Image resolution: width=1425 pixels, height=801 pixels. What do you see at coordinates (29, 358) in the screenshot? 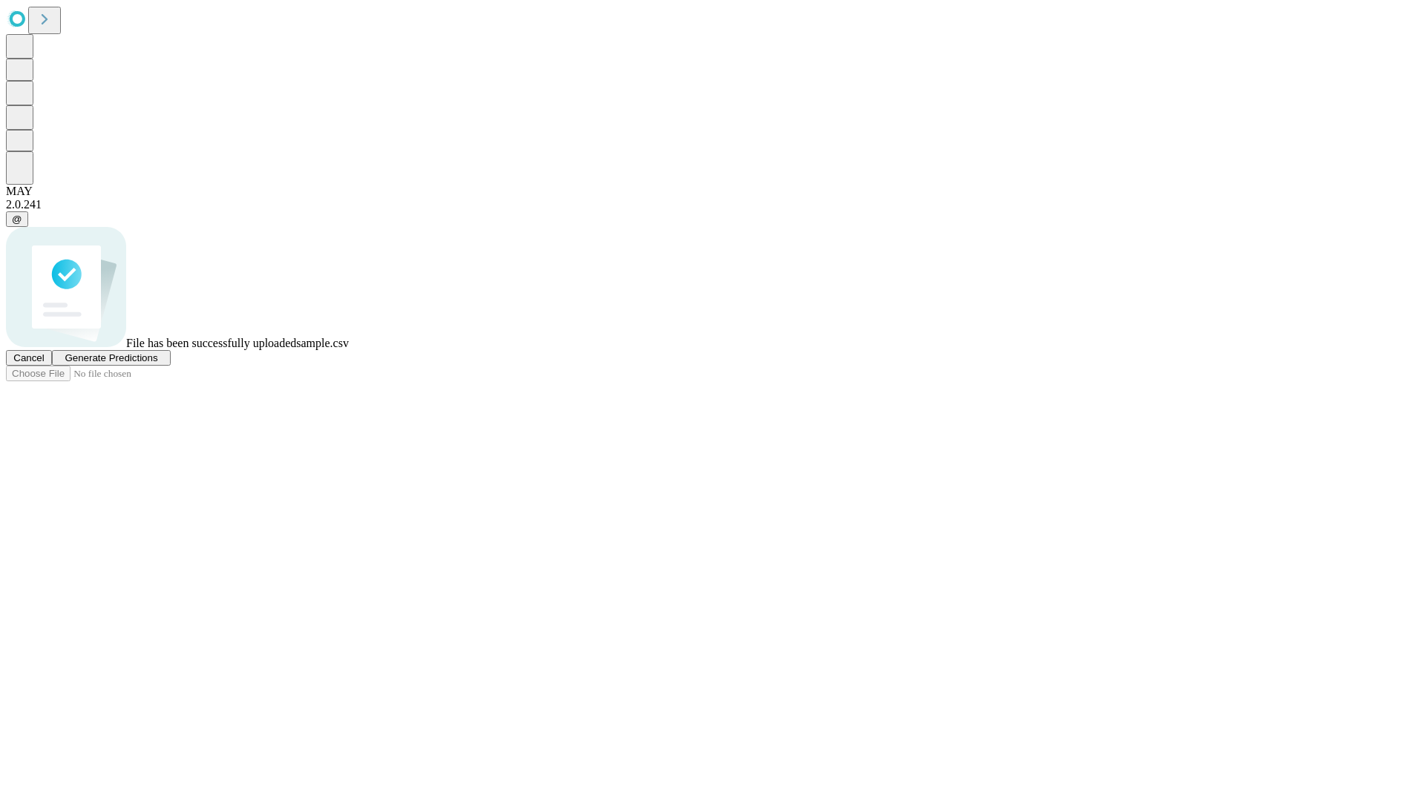
I see `button: Cancel` at bounding box center [29, 358].